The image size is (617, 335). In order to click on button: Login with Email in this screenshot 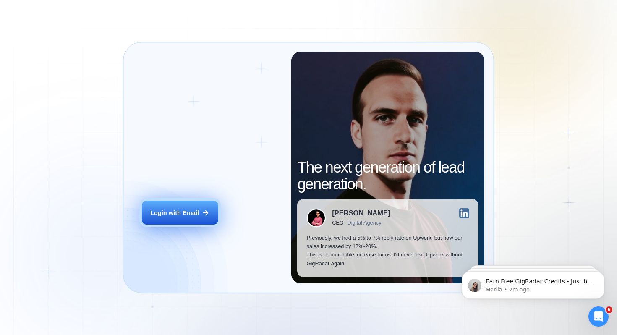, I will do `click(180, 212)`.